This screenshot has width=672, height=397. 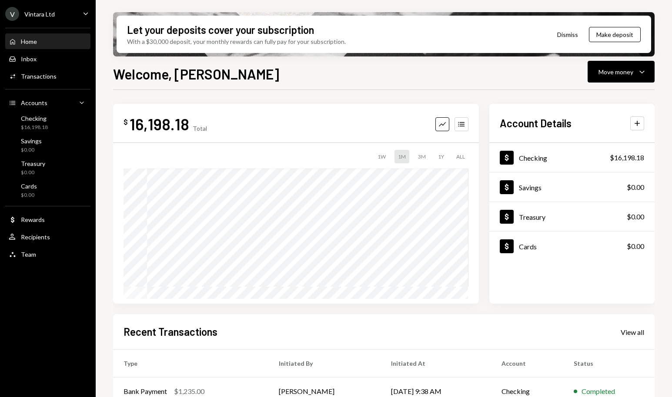 What do you see at coordinates (614, 34) in the screenshot?
I see `button: Make deposit` at bounding box center [614, 34].